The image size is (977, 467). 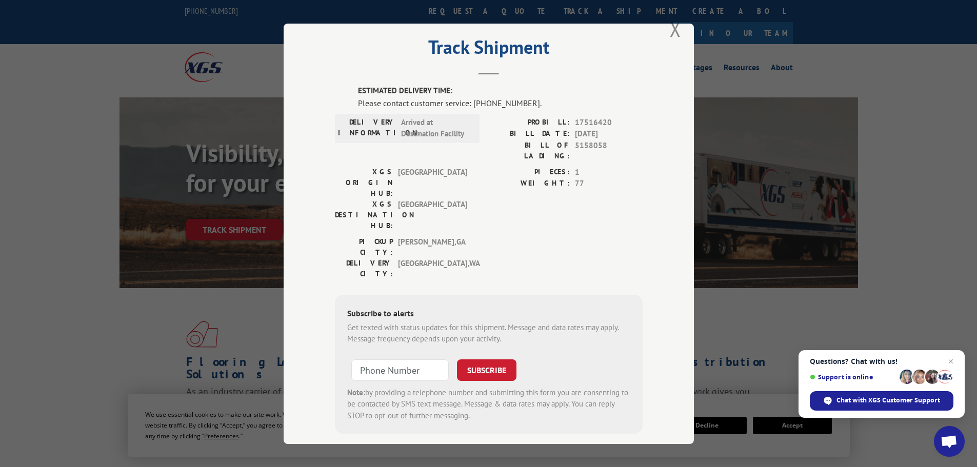 I want to click on label: BILL DATE:, so click(x=529, y=134).